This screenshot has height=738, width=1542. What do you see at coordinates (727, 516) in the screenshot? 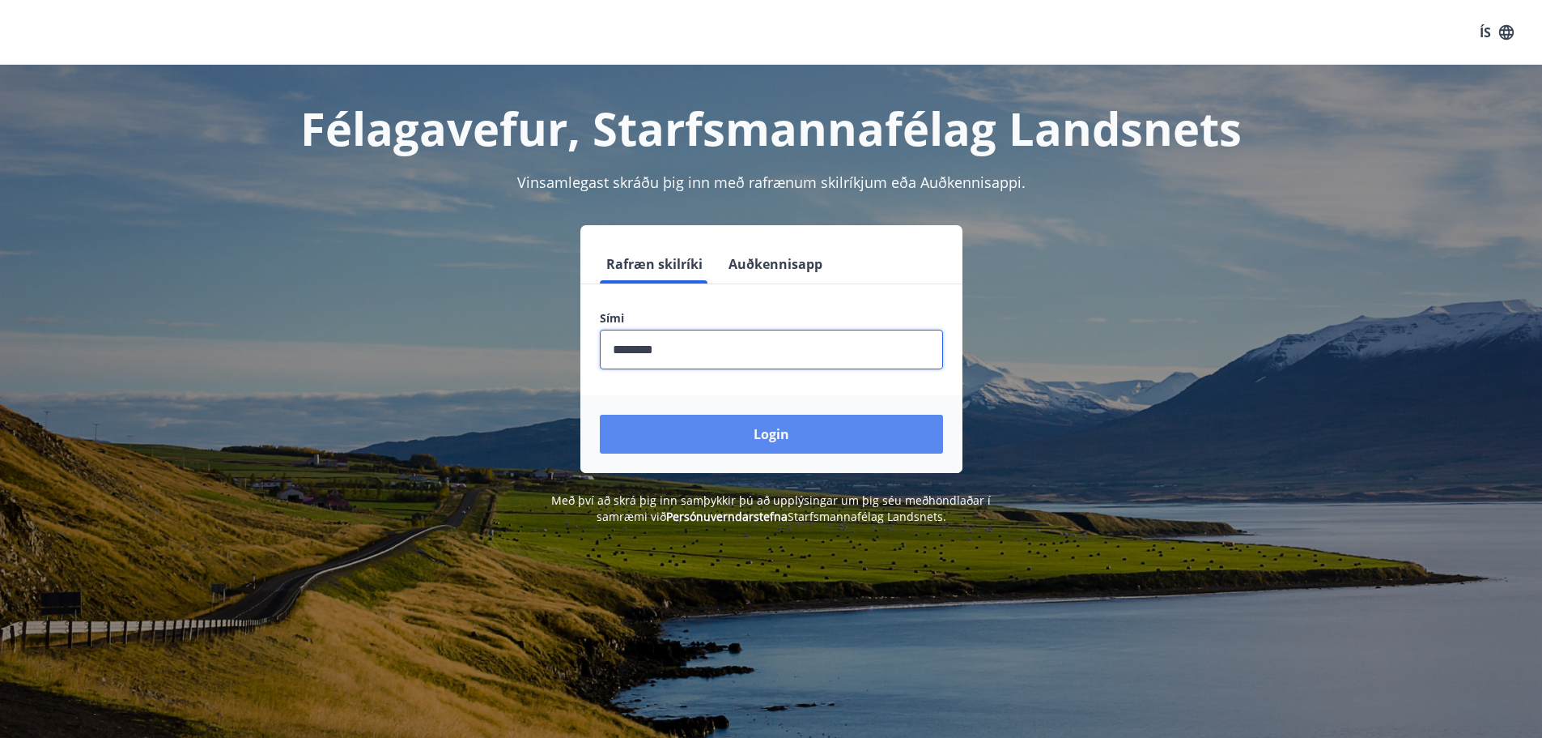
I see `a: Persónuverndarstefna` at bounding box center [727, 516].